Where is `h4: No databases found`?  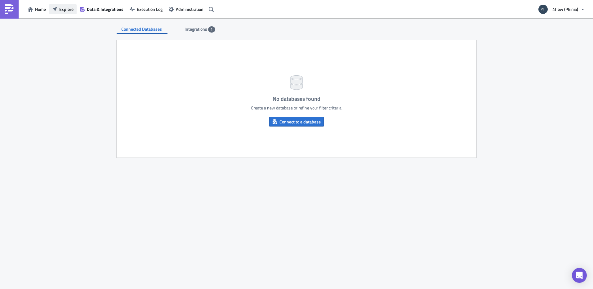
h4: No databases found is located at coordinates (296, 99).